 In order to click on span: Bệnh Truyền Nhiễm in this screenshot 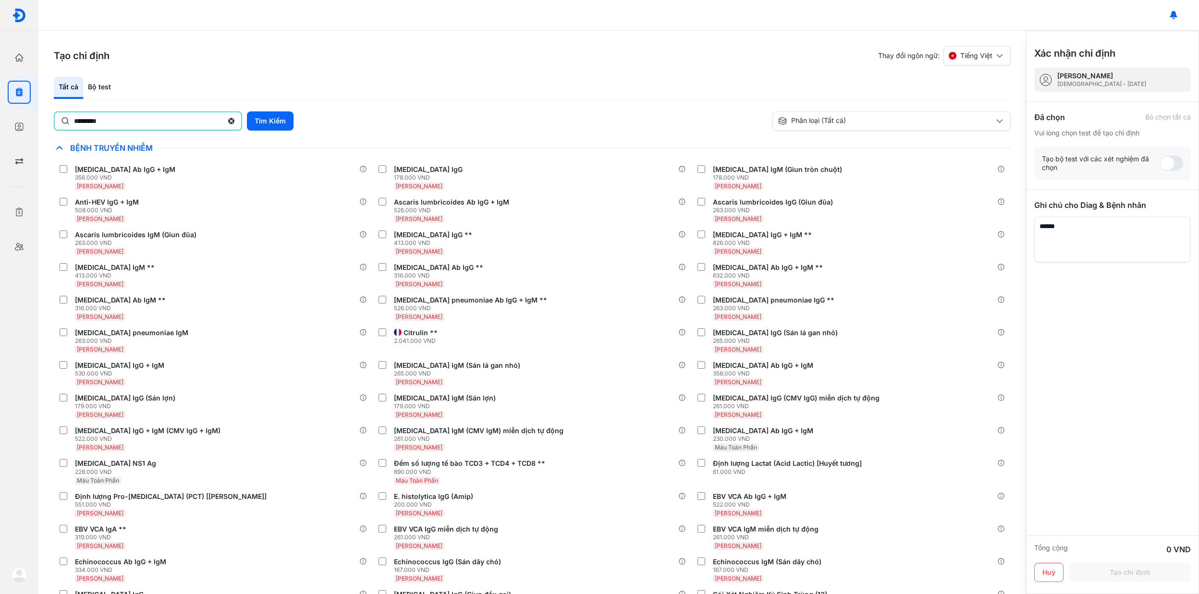, I will do `click(111, 148)`.